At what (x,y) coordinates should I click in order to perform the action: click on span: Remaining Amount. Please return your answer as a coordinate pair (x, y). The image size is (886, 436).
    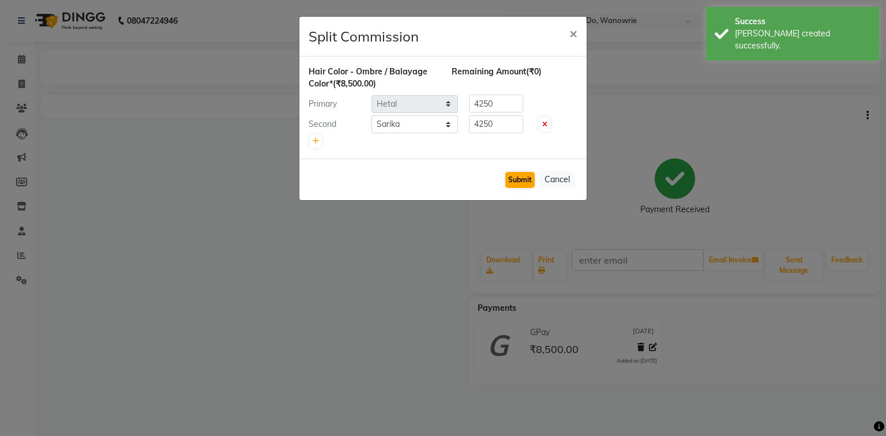
    Looking at the image, I should click on (489, 72).